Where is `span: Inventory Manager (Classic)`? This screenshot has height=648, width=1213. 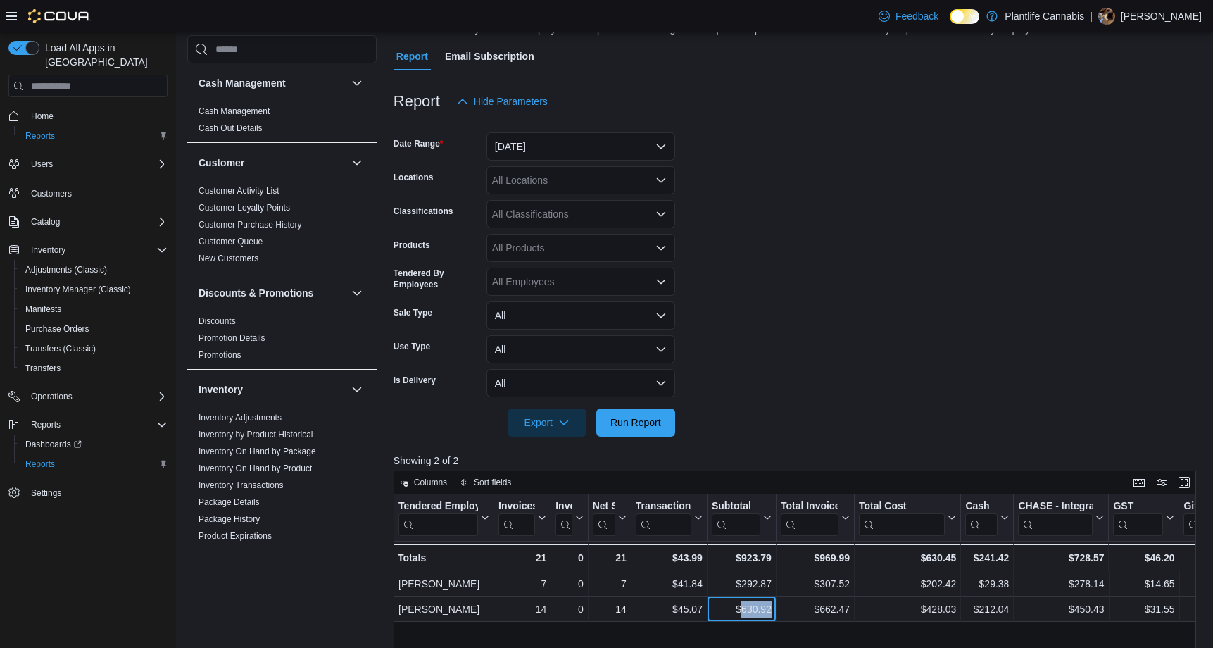
span: Inventory Manager (Classic) is located at coordinates (94, 289).